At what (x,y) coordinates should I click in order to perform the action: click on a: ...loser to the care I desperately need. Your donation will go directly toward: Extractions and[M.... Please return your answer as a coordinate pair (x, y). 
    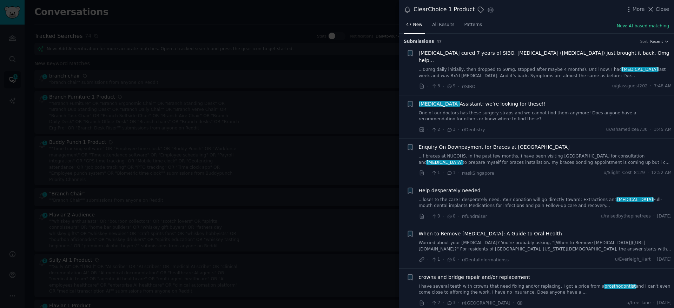
    Looking at the image, I should click on (545, 203).